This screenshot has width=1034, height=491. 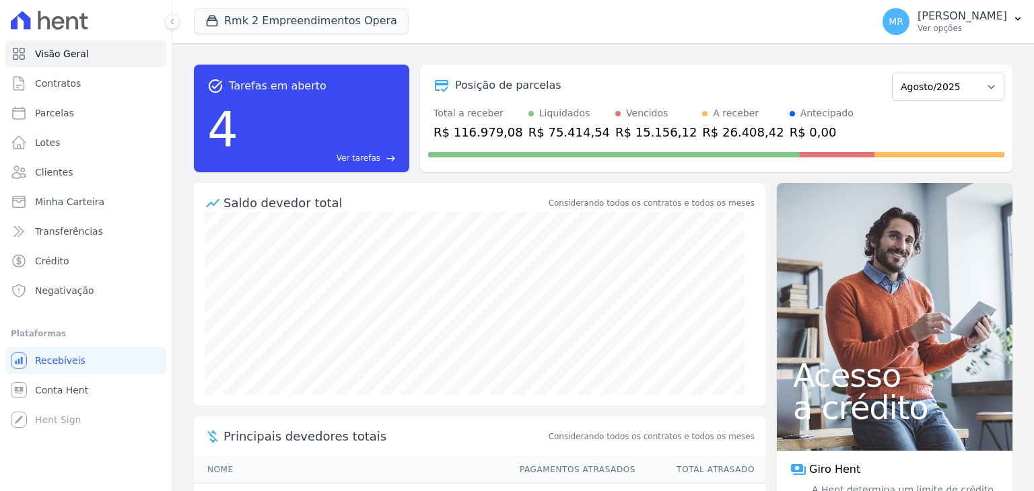 What do you see at coordinates (48, 143) in the screenshot?
I see `span: Lotes` at bounding box center [48, 143].